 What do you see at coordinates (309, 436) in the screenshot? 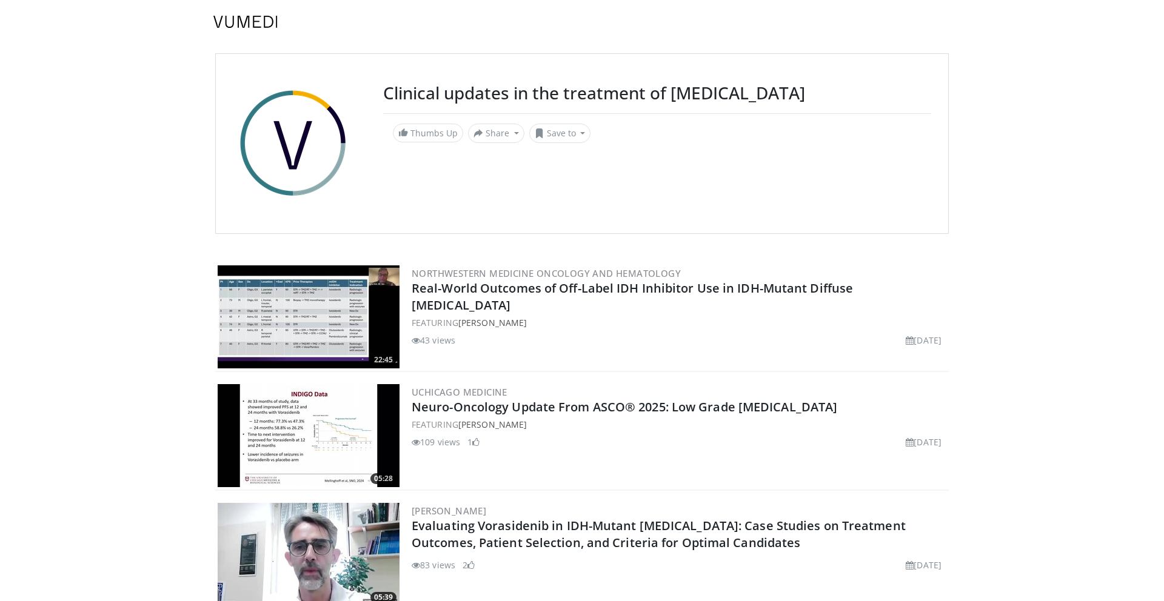
I see `a: 05:28` at bounding box center [309, 436].